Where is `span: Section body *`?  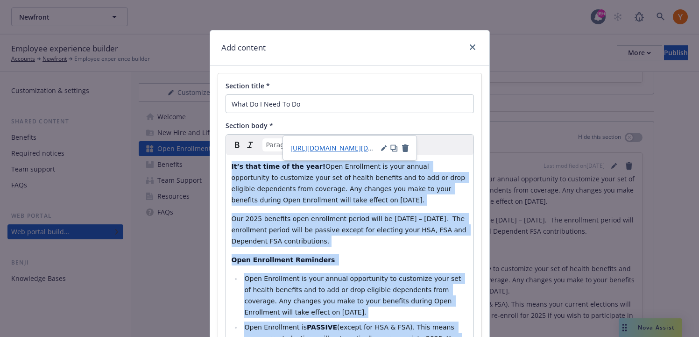
span: Section body * is located at coordinates (249, 125).